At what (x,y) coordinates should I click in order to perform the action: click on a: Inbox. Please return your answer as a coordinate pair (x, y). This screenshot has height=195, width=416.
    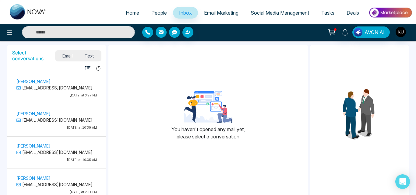
    Looking at the image, I should click on (185, 13).